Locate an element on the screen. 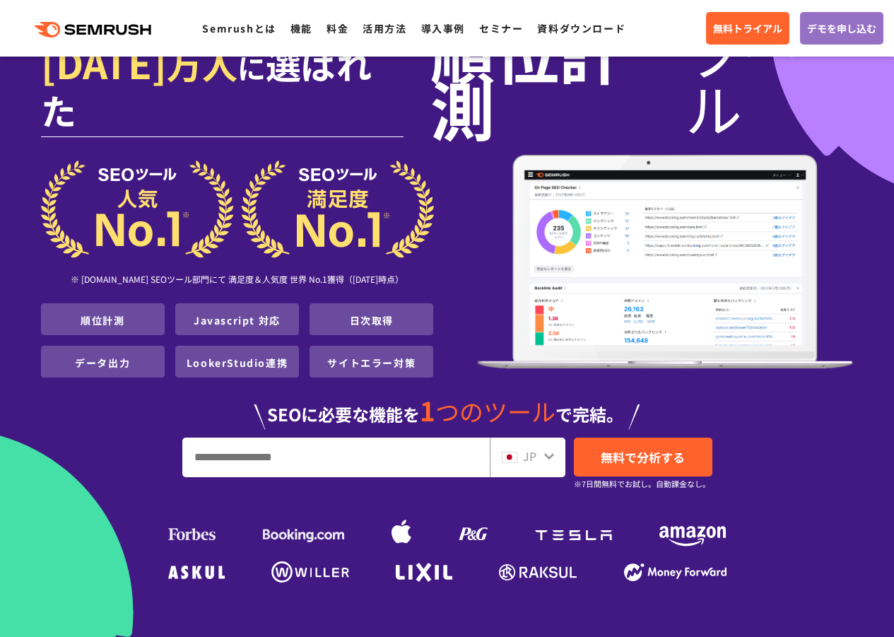 Image resolution: width=894 pixels, height=637 pixels. a: 無料で分析する is located at coordinates (643, 457).